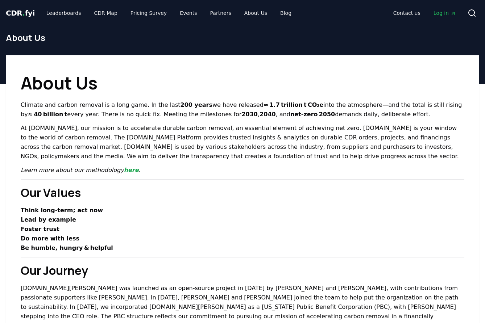 This screenshot has width=485, height=323. Describe the element at coordinates (249, 114) in the screenshot. I see `strong: 2030` at that location.